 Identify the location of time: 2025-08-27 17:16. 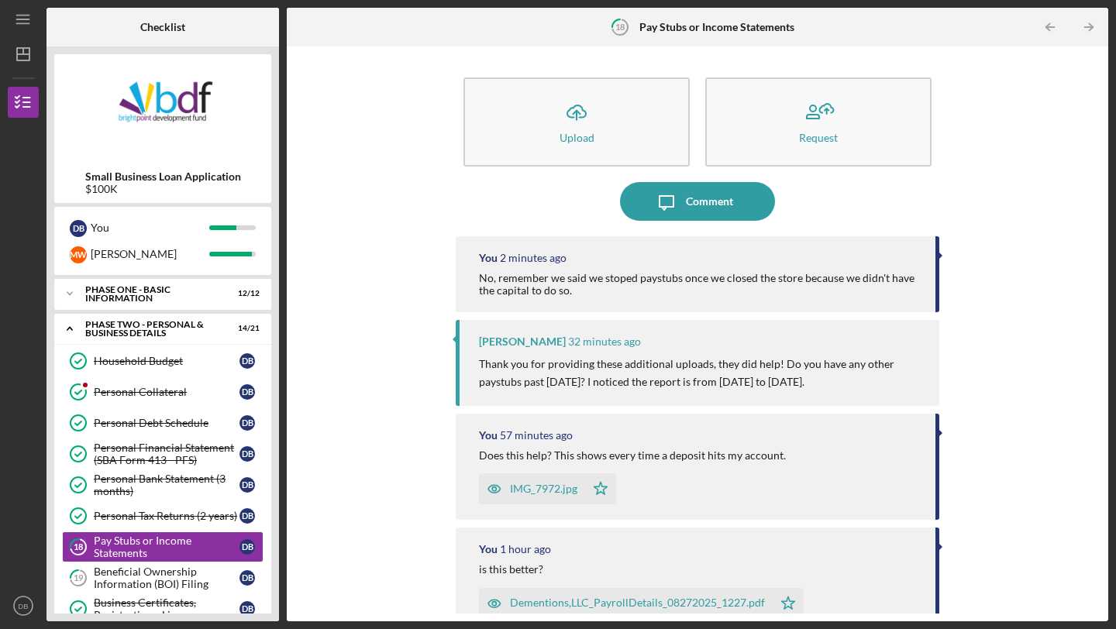
(604, 342).